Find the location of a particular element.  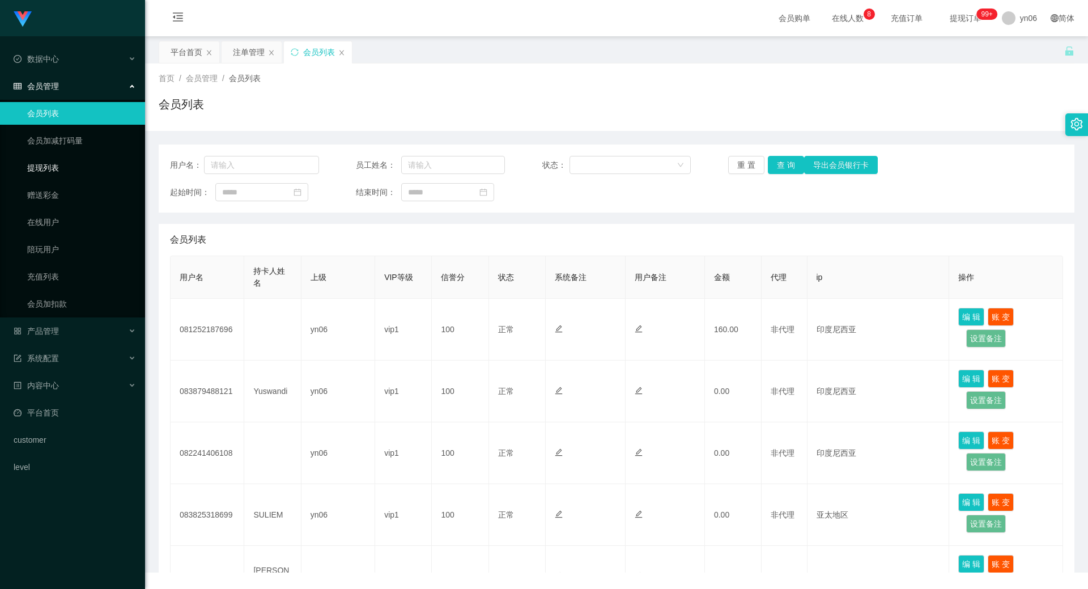

span: 在线人数 is located at coordinates (848, 18).